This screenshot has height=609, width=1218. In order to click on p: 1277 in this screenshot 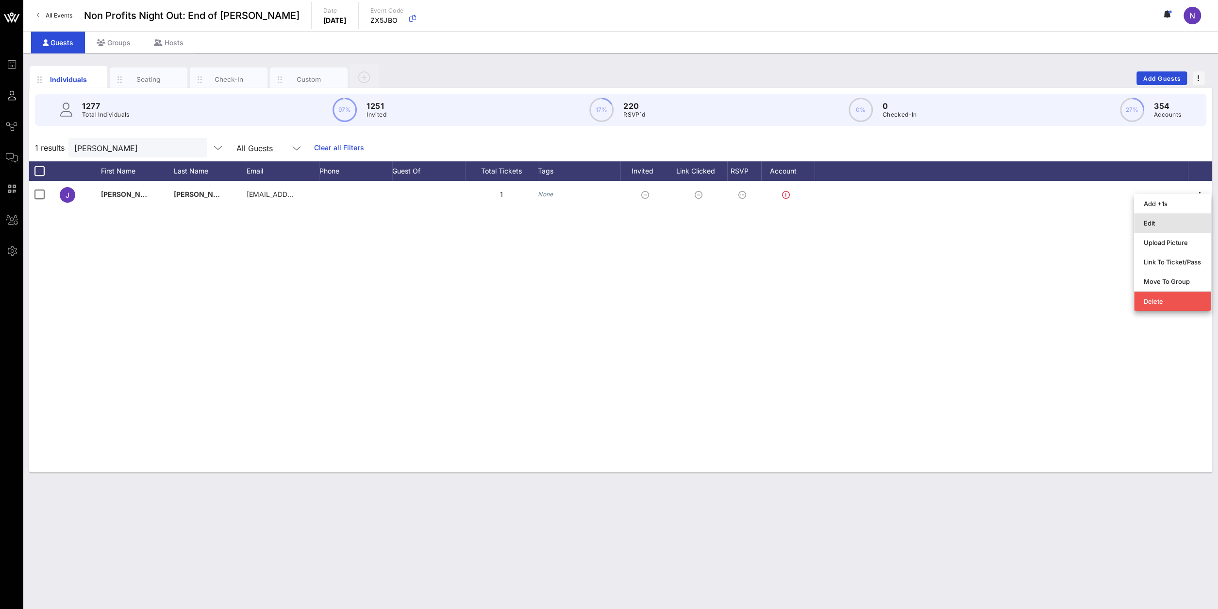, I will do `click(106, 106)`.